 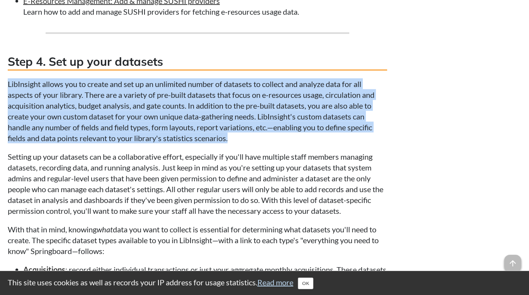 What do you see at coordinates (275, 282) in the screenshot?
I see `a: Read more` at bounding box center [275, 282].